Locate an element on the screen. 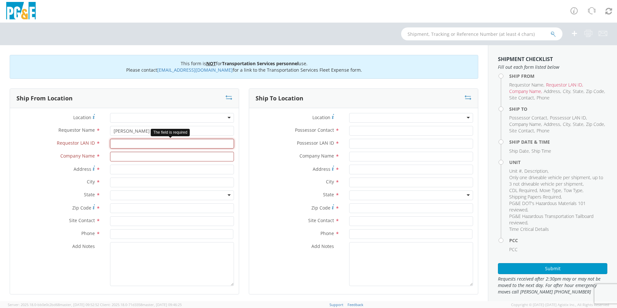  span: Shipping Papers Required is located at coordinates (535, 196).